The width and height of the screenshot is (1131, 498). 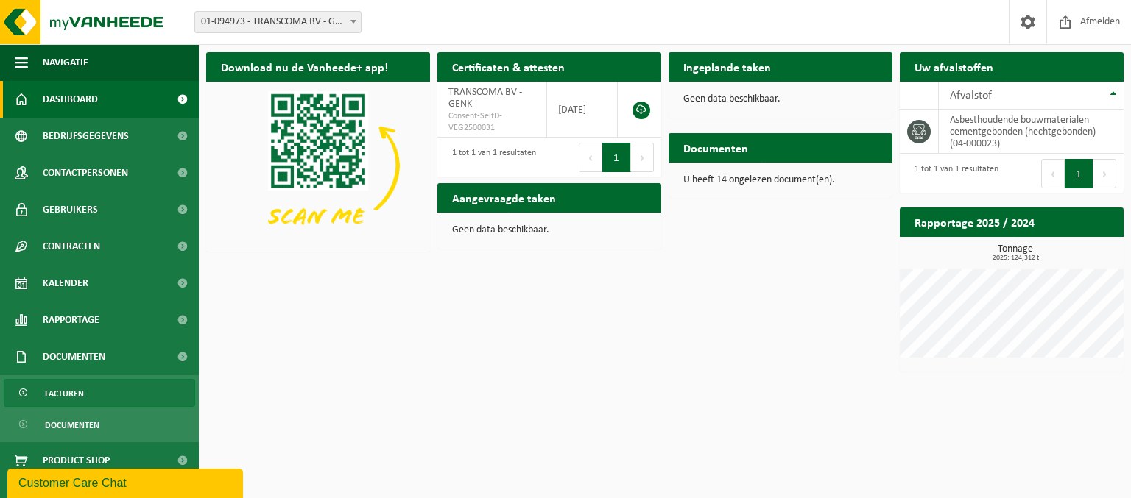 I want to click on a: Facturen, so click(x=99, y=393).